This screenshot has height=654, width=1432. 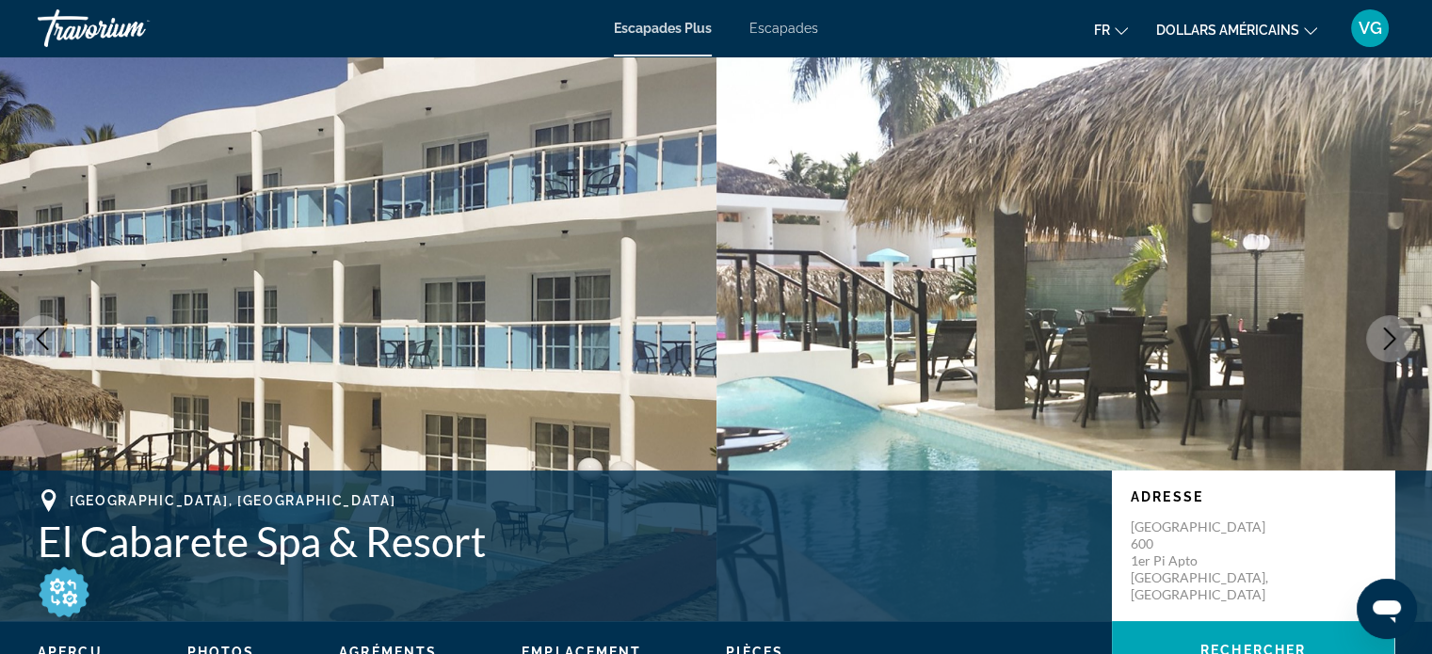 What do you see at coordinates (1228, 30) in the screenshot?
I see `font: dollars américains` at bounding box center [1228, 30].